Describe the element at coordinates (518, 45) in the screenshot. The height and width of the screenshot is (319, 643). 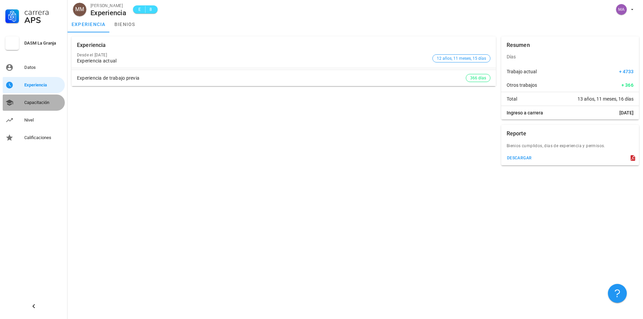
I see `div: Resumen` at that location.